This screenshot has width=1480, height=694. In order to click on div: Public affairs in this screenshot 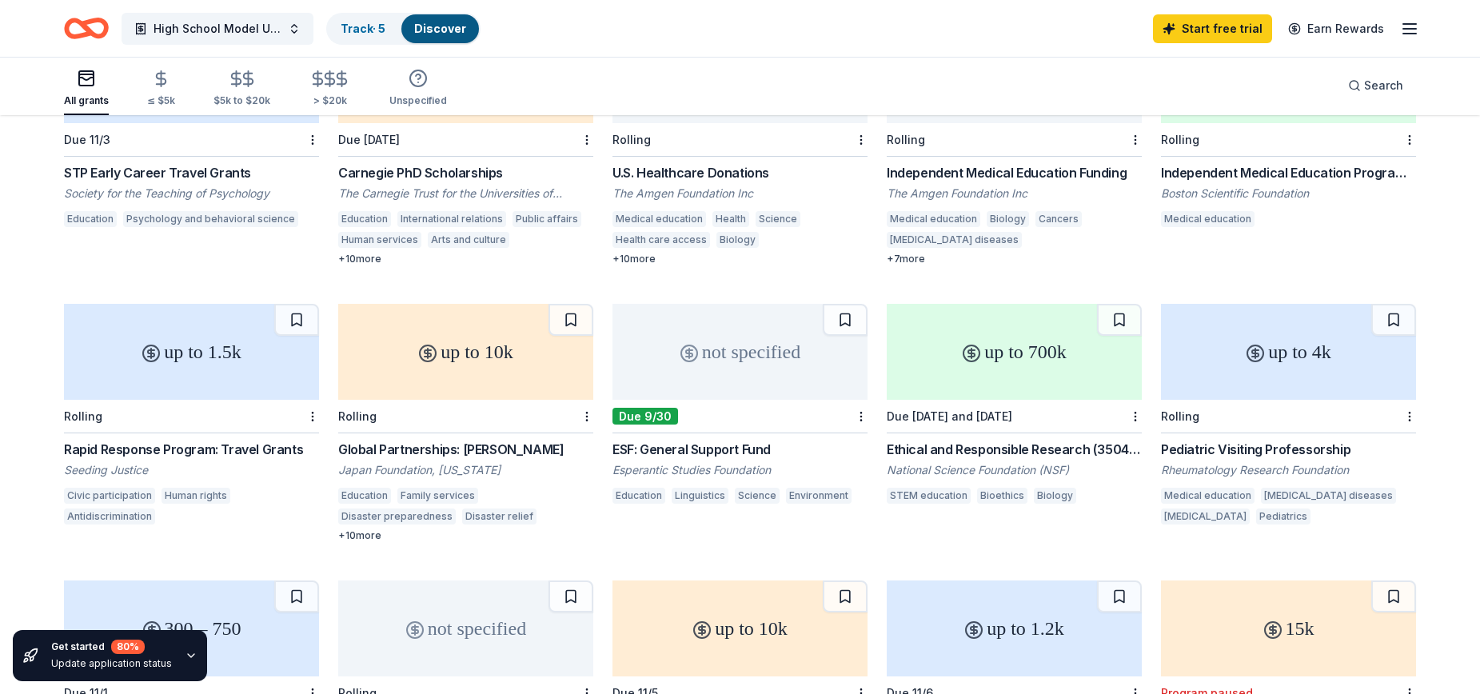, I will do `click(547, 219)`.